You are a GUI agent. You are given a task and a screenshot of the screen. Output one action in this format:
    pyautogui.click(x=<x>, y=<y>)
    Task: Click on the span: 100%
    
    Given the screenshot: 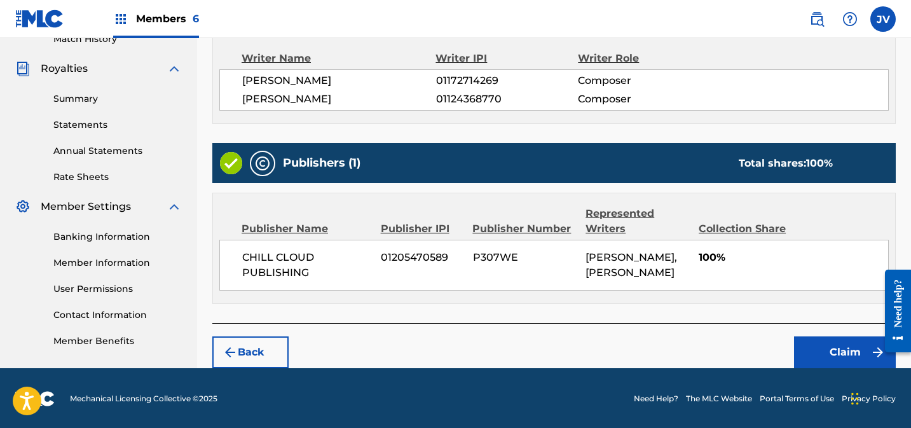 What is the action you would take?
    pyautogui.click(x=793, y=257)
    